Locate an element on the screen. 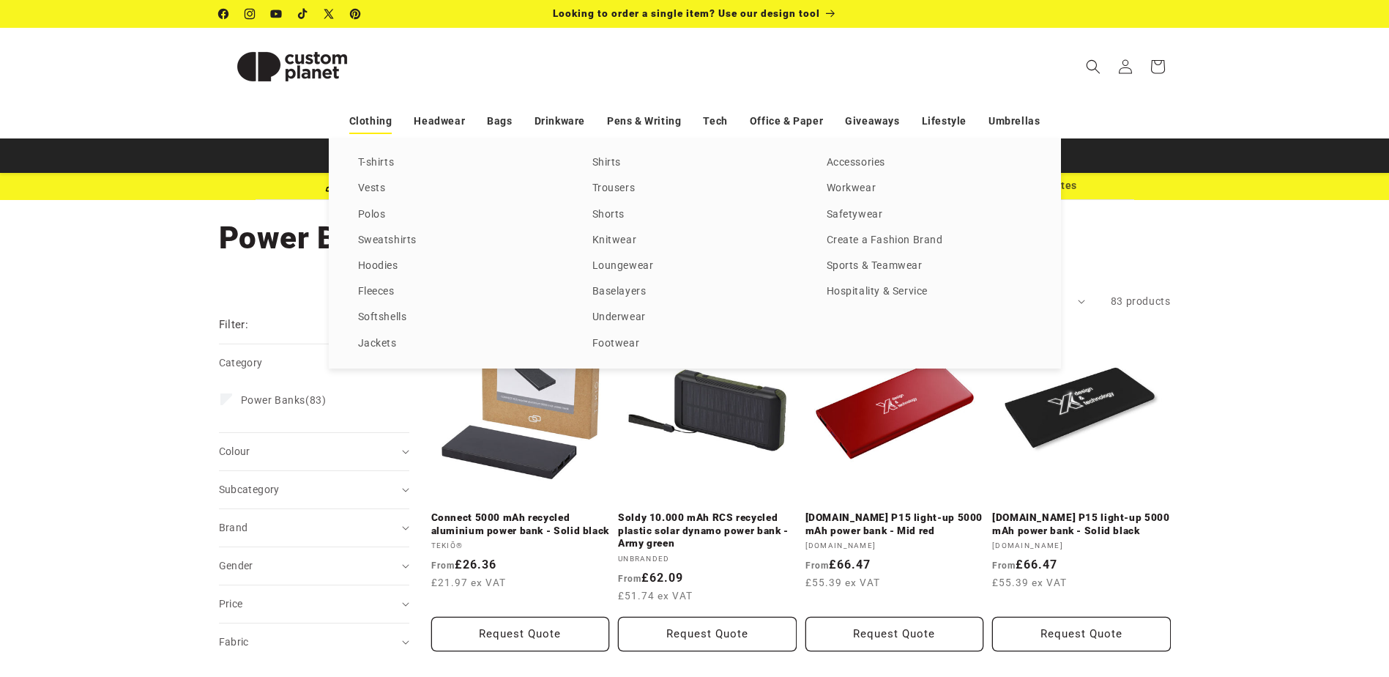 The image size is (1389, 677). summary: Gender (0 selected) is located at coordinates (314, 565).